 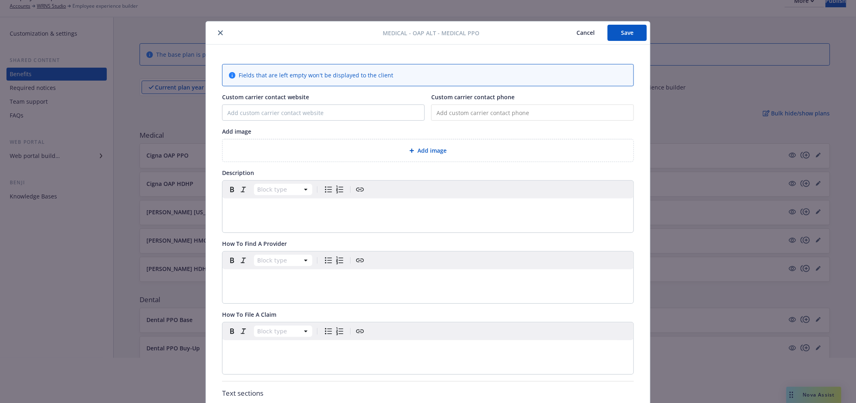 I want to click on span: Medical - OAP Alt - Medical PPO, so click(x=431, y=33).